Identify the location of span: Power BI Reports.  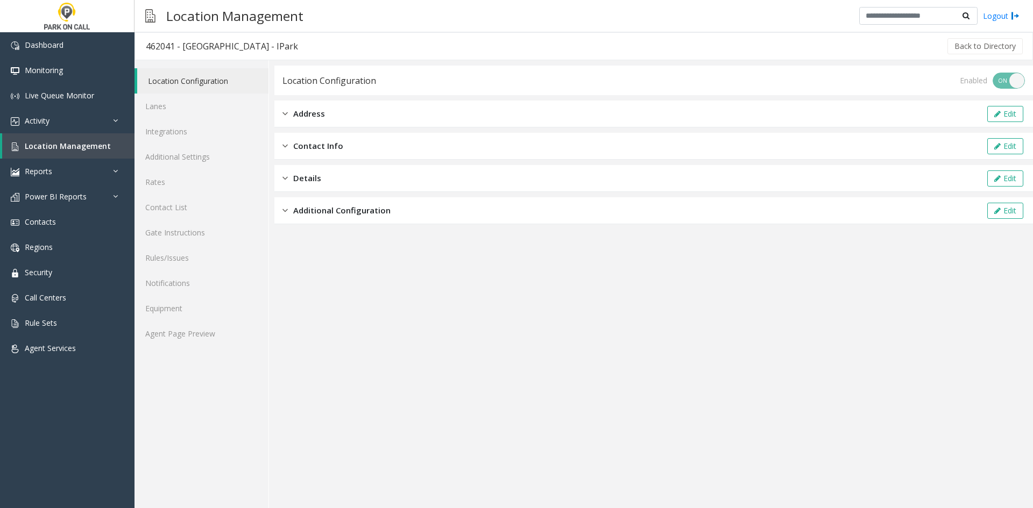
(55, 196).